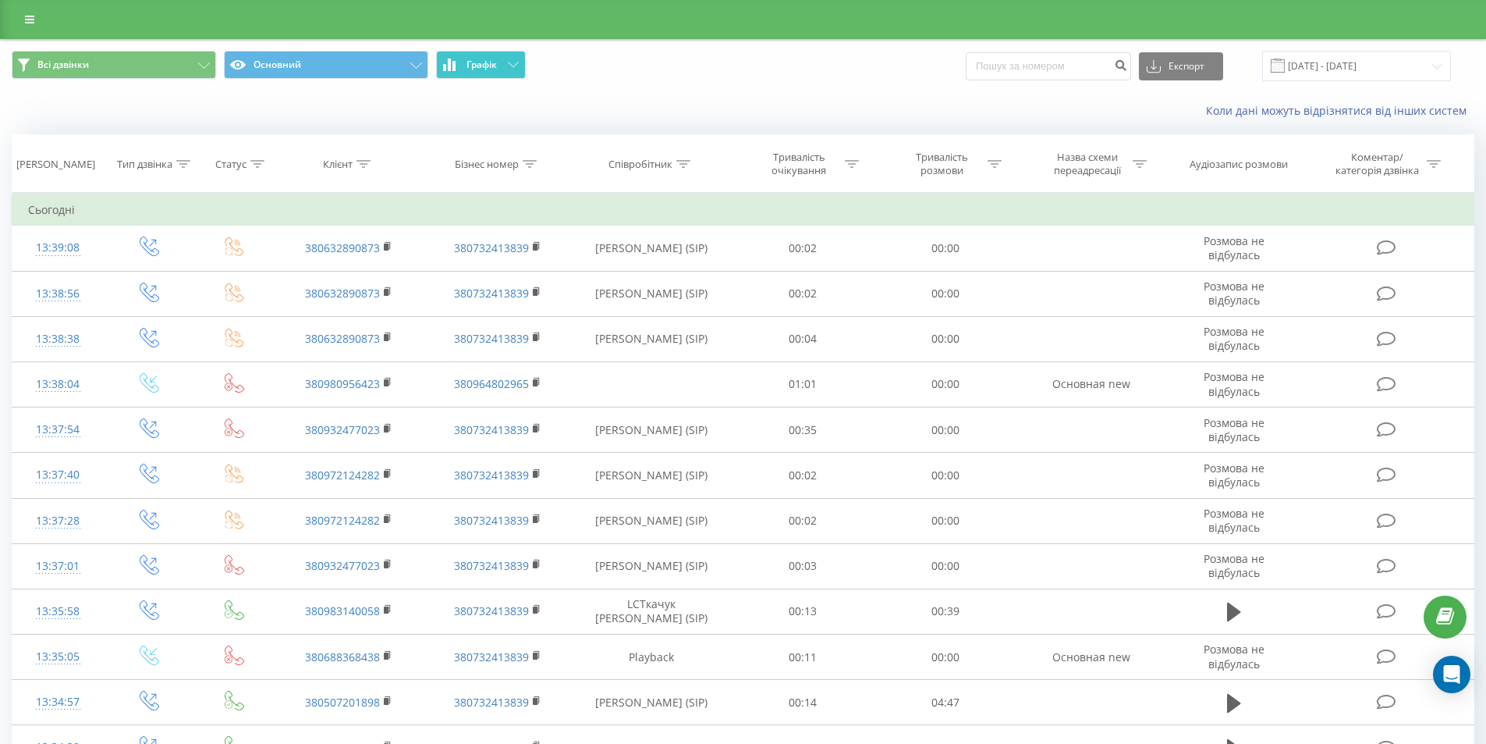 The width and height of the screenshot is (1486, 744). Describe the element at coordinates (58, 293) in the screenshot. I see `div: 13:38:56` at that location.